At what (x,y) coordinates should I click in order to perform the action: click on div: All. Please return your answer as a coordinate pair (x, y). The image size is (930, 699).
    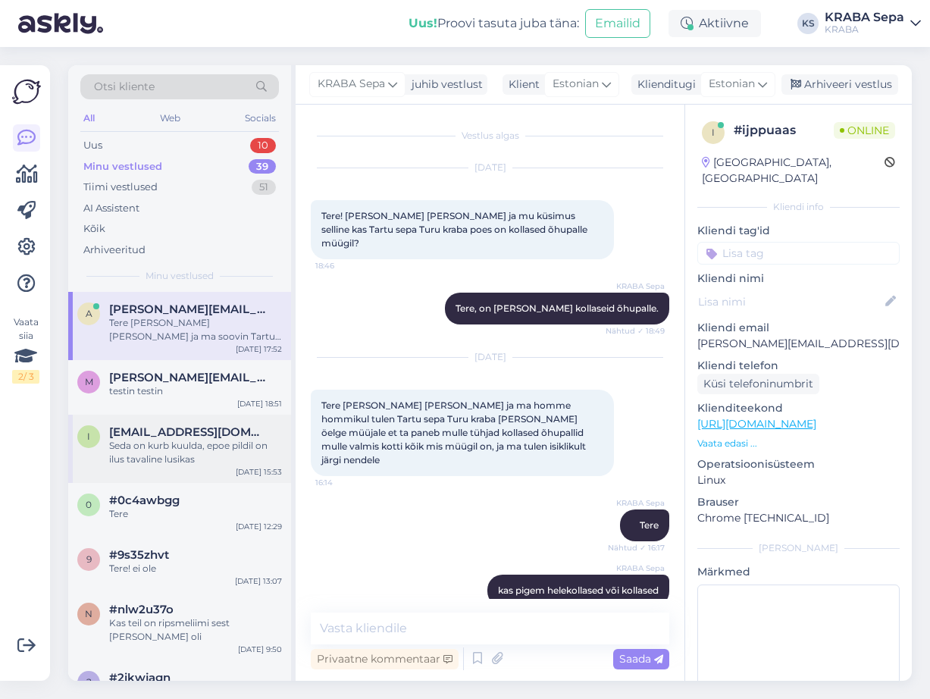
    Looking at the image, I should click on (89, 118).